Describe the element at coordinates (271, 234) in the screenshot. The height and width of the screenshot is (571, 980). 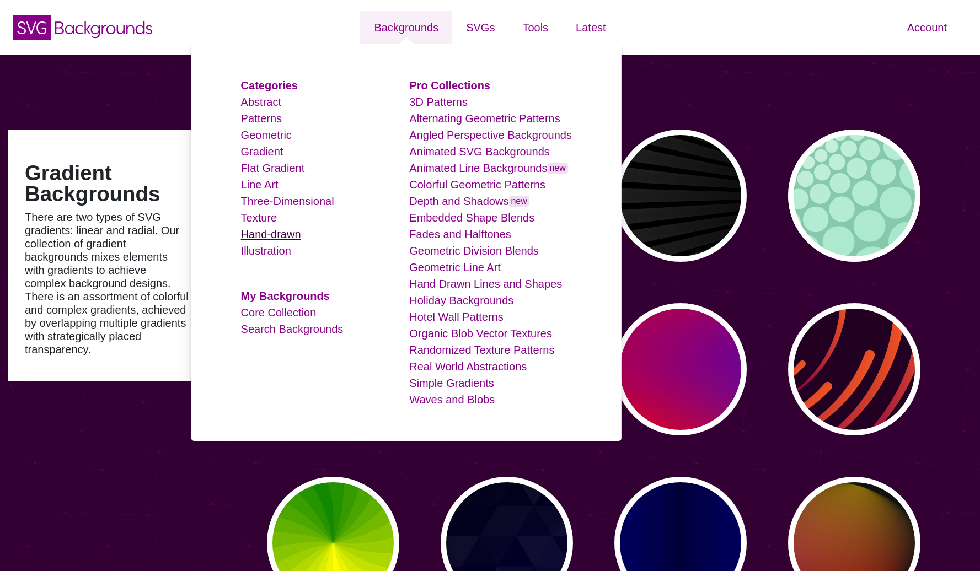
I see `a: Hand-drawn` at that location.